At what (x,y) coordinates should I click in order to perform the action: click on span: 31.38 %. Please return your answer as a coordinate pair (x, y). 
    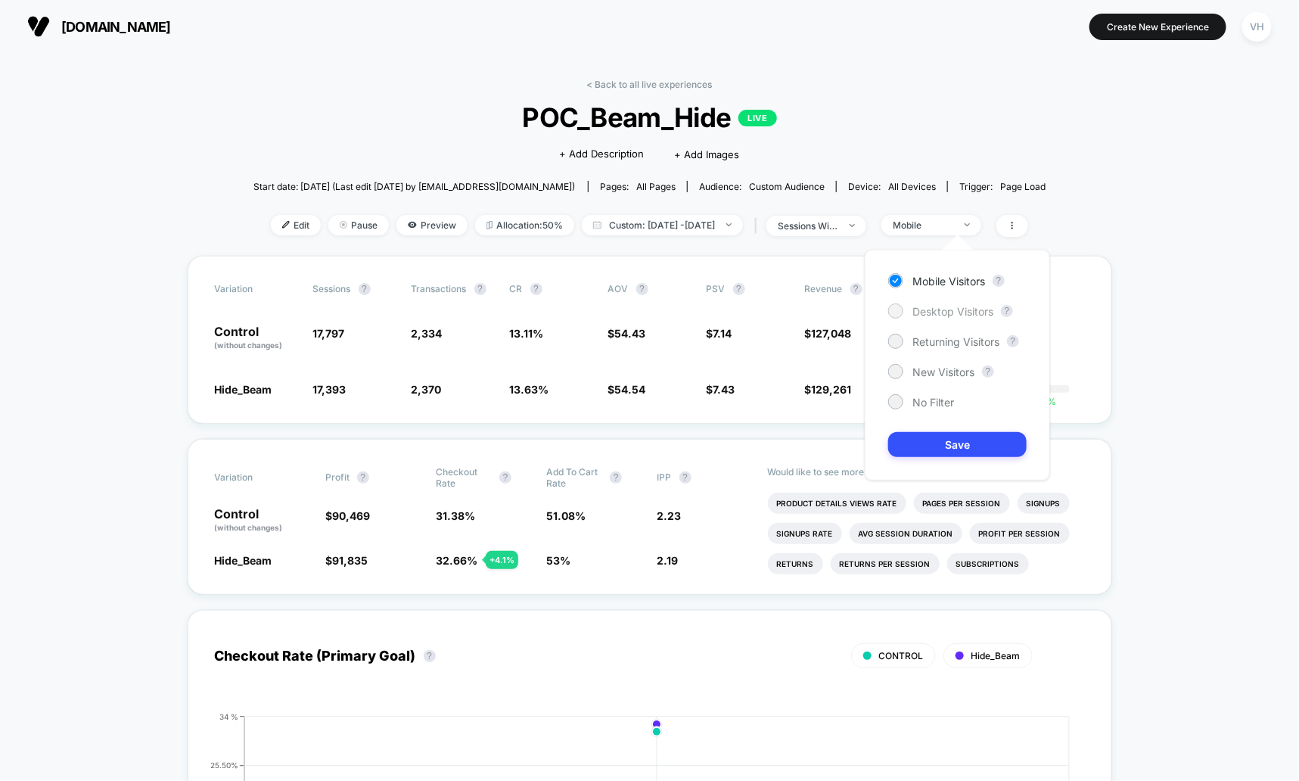
    Looking at the image, I should click on (455, 515).